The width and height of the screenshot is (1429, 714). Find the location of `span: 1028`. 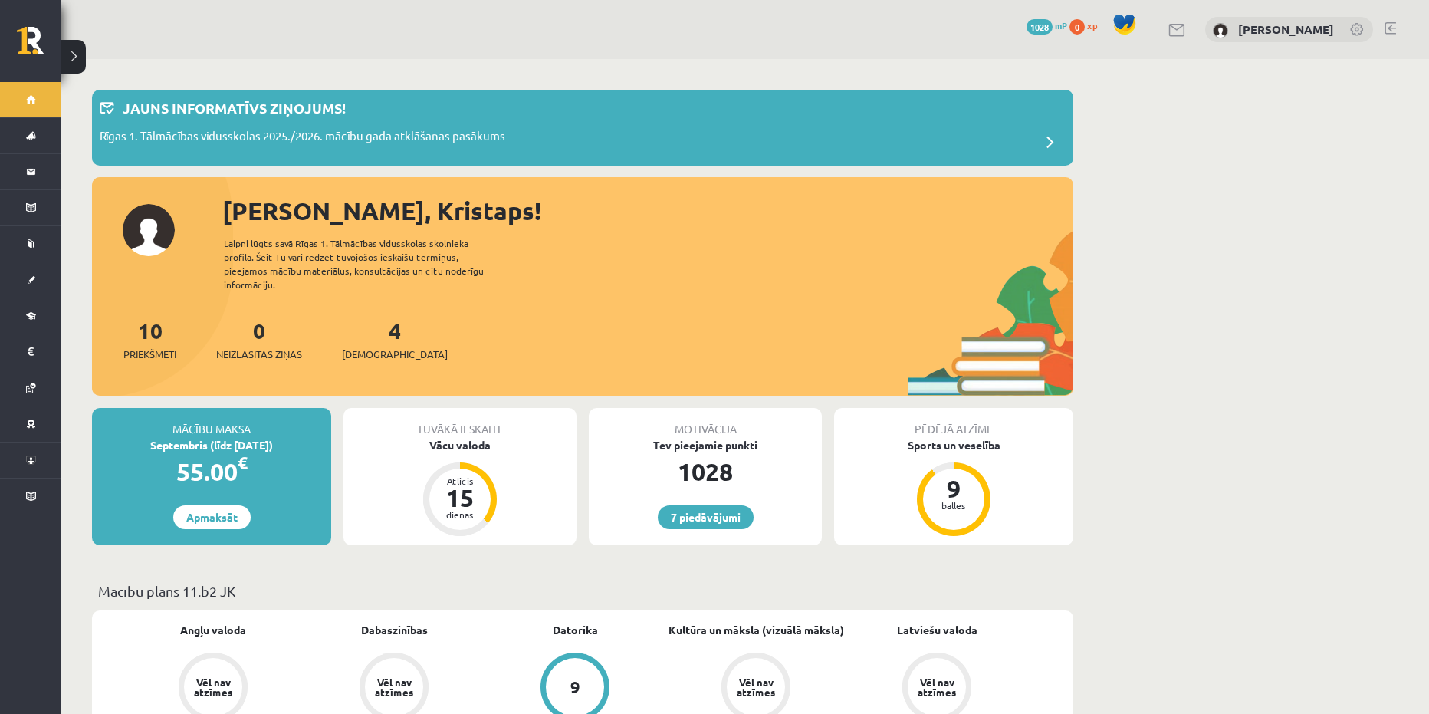

span: 1028 is located at coordinates (1040, 27).